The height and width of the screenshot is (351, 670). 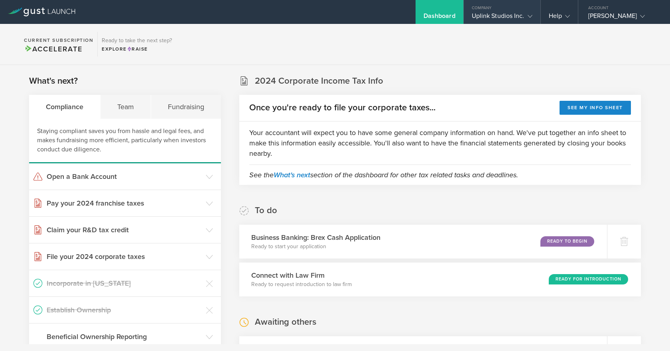 What do you see at coordinates (292, 175) in the screenshot?
I see `a: What's next` at bounding box center [292, 175].